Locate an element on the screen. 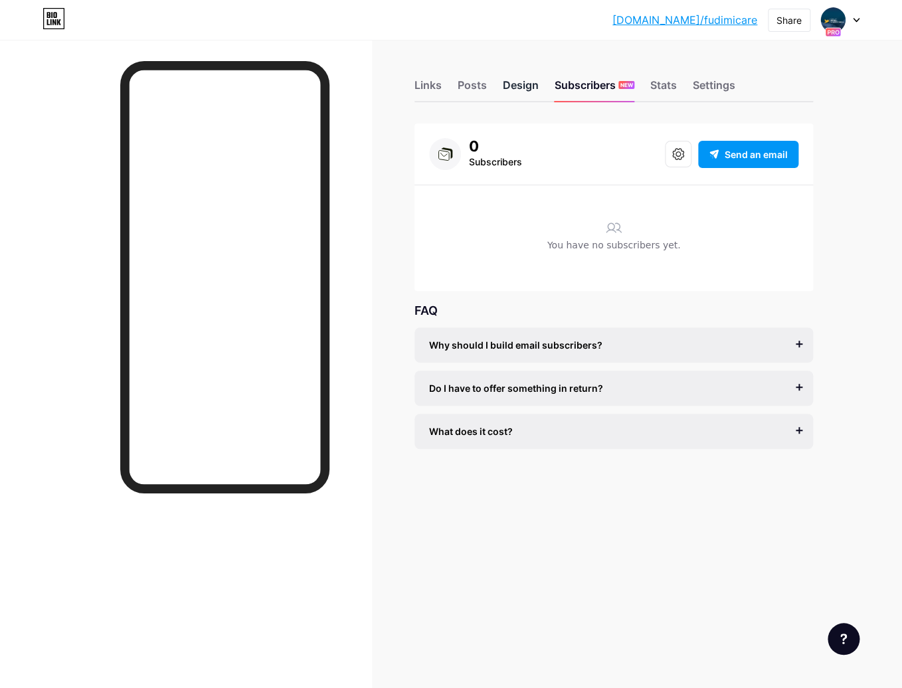 This screenshot has height=688, width=902. div: Stats is located at coordinates (664, 89).